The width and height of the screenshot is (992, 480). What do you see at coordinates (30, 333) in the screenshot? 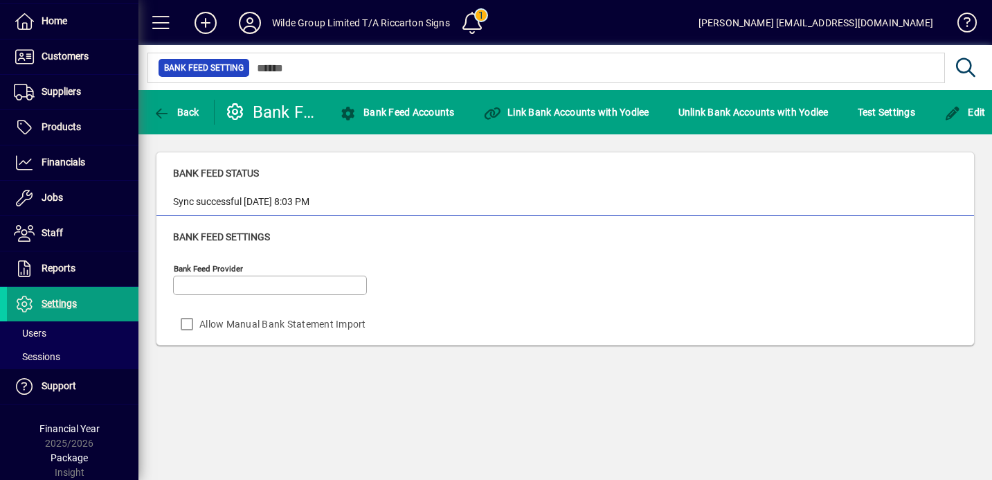
I see `span: Users` at bounding box center [30, 333].